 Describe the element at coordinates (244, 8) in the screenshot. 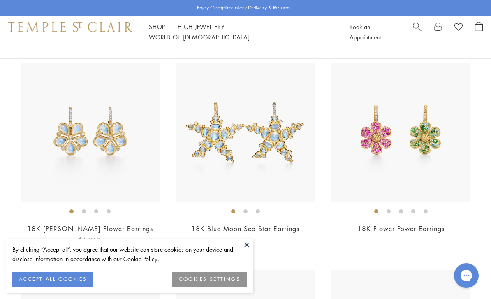

I see `p: Enjoy Complimentary Delivery & Returns` at that location.